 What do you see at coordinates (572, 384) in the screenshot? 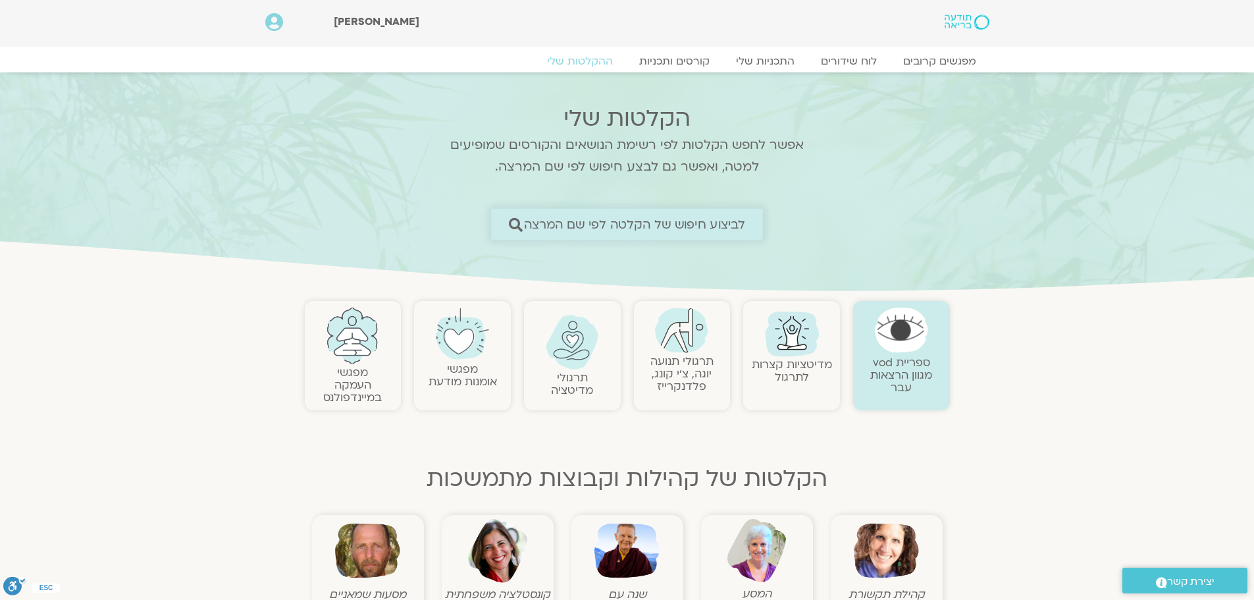
I see `a: תרגולימדיטציה` at bounding box center [572, 384].